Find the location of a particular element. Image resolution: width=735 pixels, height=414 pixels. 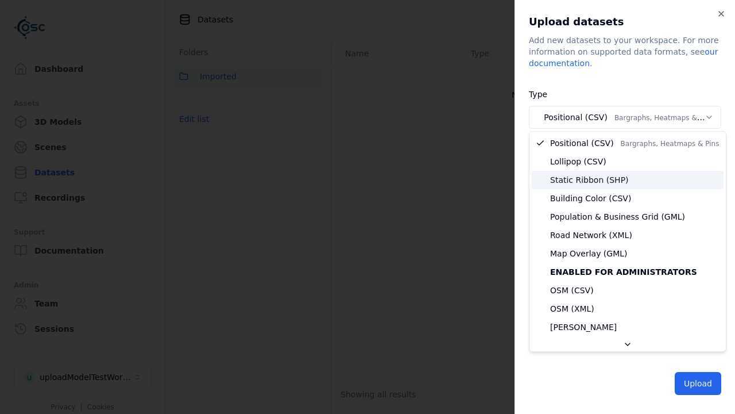

span: Lollipop (CSV) is located at coordinates (578, 161).